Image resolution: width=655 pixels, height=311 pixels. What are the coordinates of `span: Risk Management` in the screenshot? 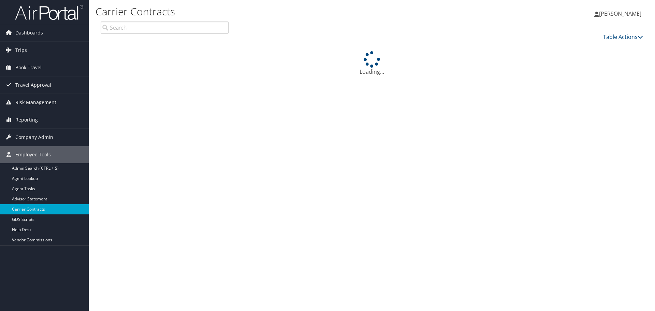 It's located at (36, 102).